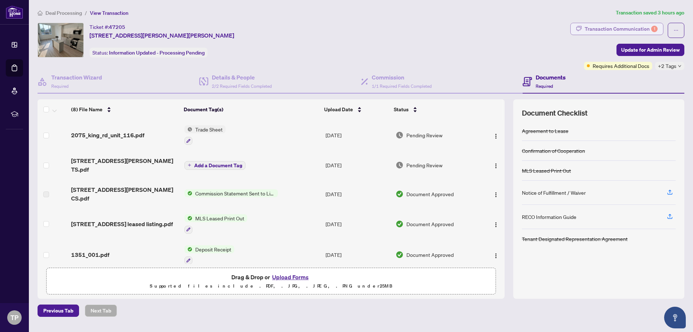  I want to click on div: Transaction Communication, so click(621, 29).